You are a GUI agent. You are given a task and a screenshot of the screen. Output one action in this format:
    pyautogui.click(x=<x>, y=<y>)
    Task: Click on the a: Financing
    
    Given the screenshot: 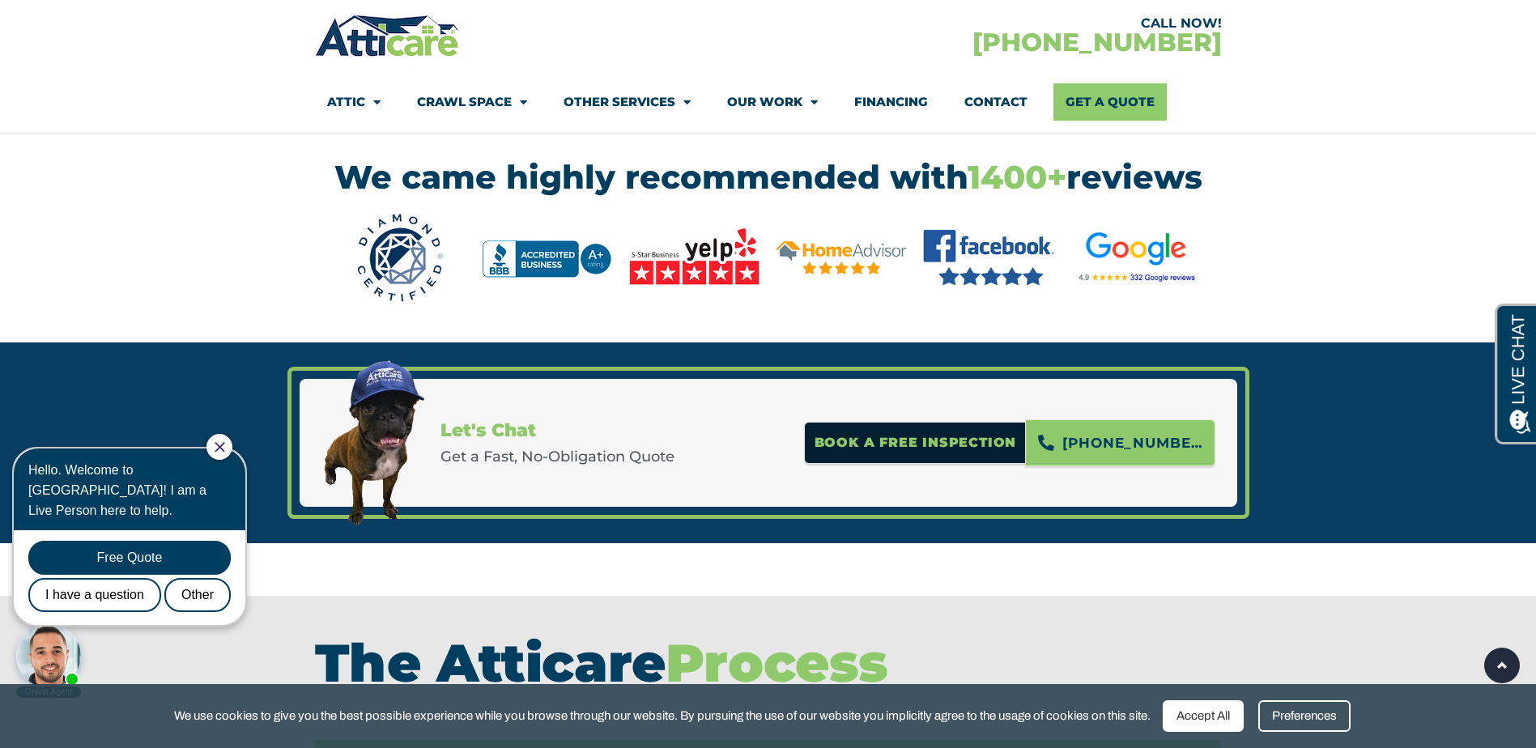 What is the action you would take?
    pyautogui.click(x=891, y=102)
    